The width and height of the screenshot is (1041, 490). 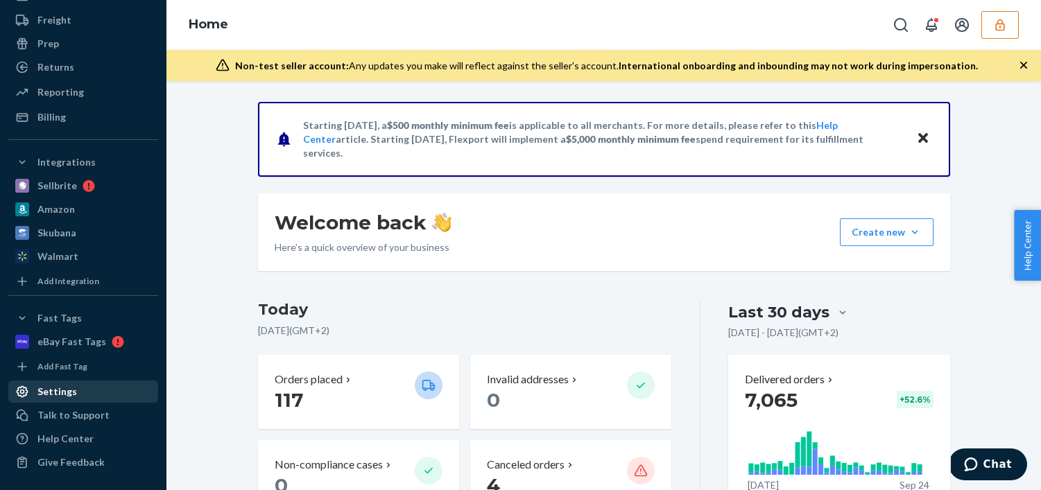 I want to click on div: Fast Tags, so click(x=60, y=318).